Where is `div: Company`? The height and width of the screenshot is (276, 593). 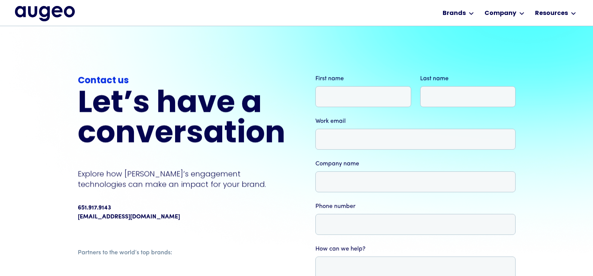
div: Company is located at coordinates (500, 13).